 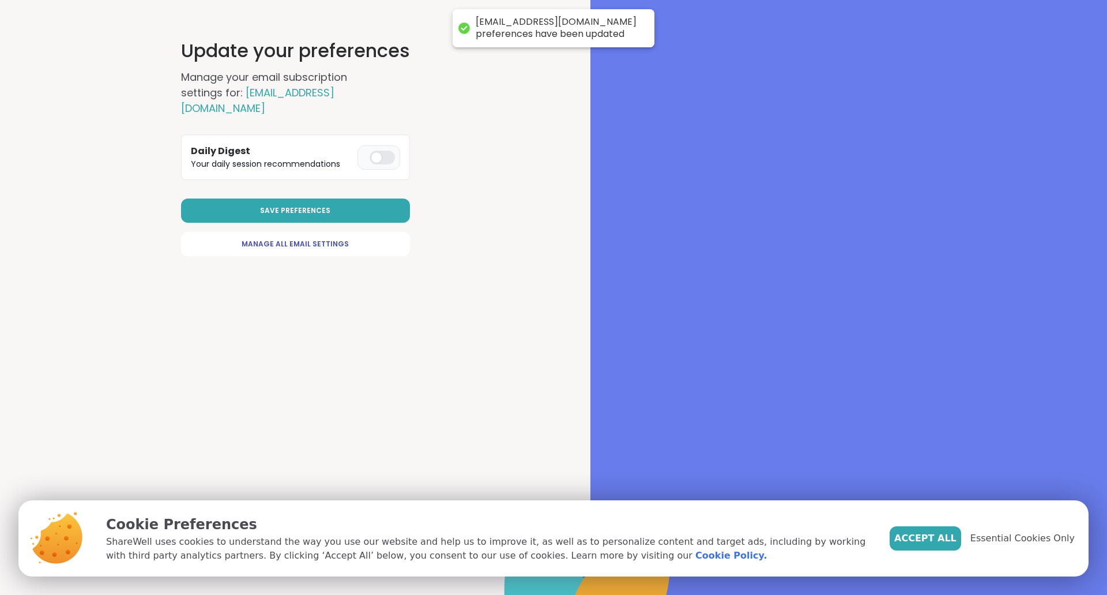 What do you see at coordinates (295, 244) in the screenshot?
I see `a: Manage All Email Settings` at bounding box center [295, 244].